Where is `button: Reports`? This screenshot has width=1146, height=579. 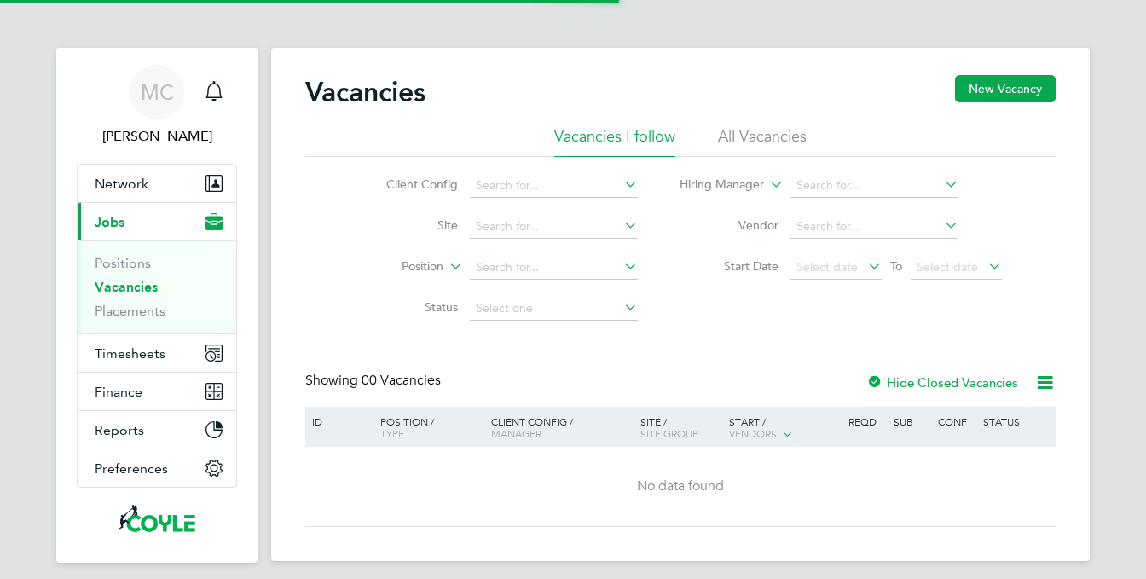
button: Reports is located at coordinates (157, 430).